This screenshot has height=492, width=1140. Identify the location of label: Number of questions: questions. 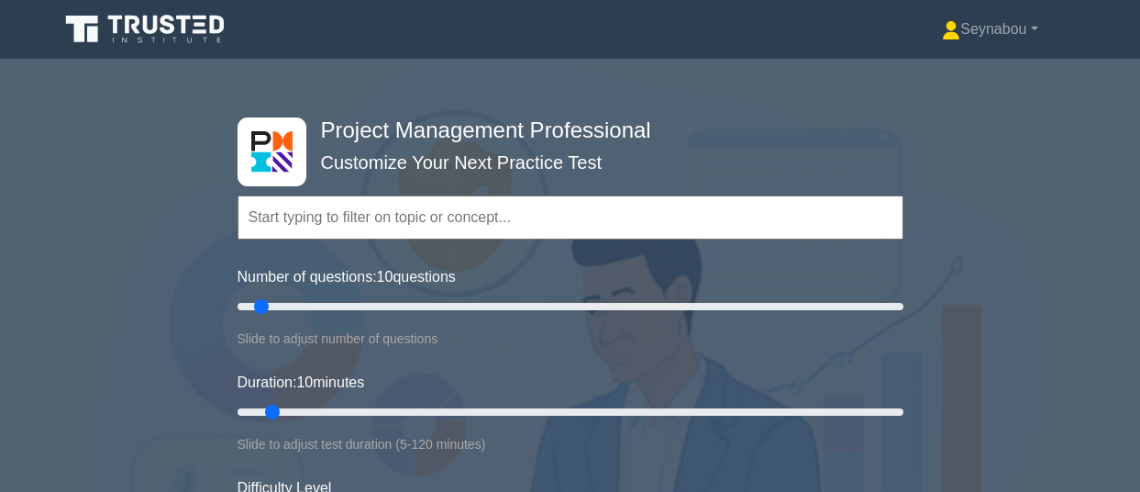
(347, 277).